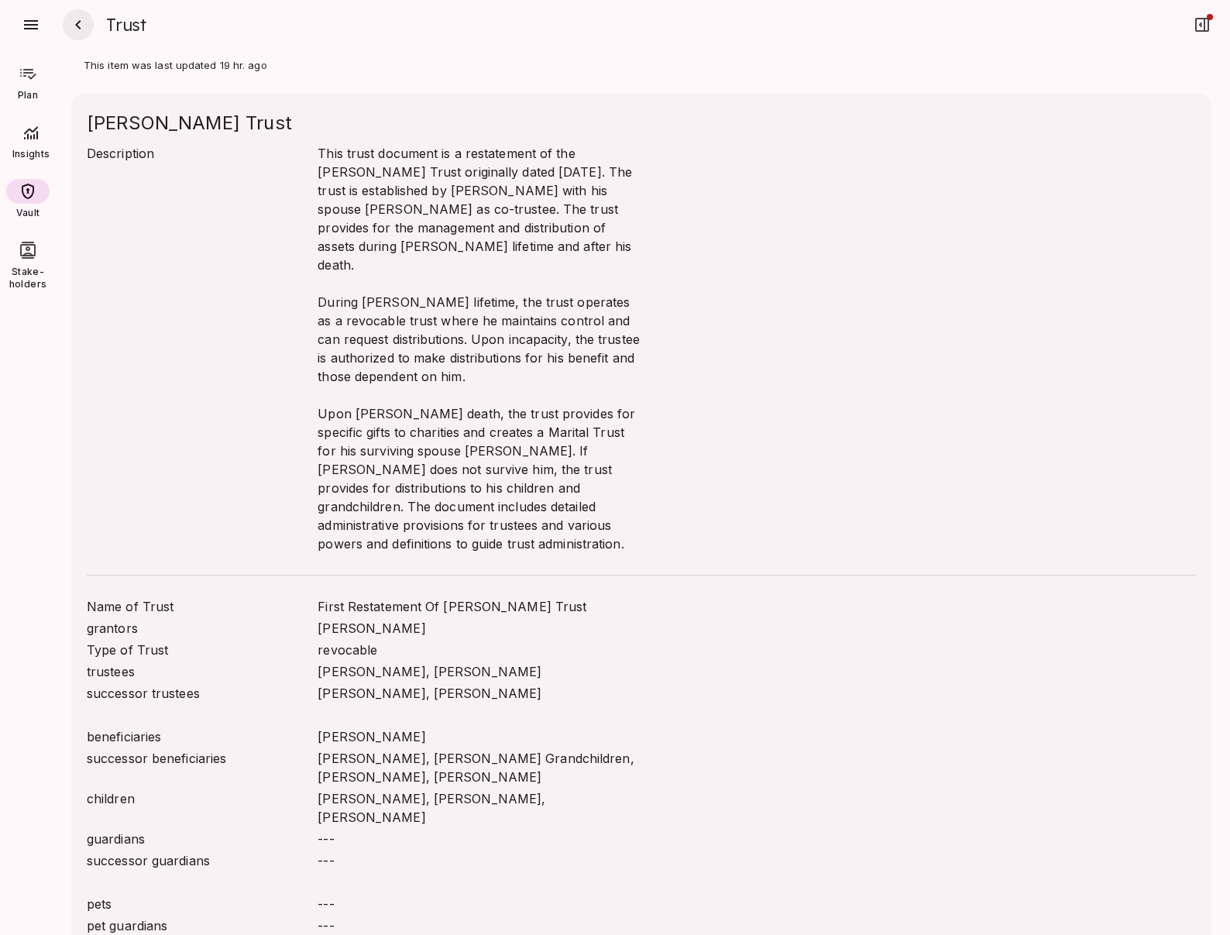 Image resolution: width=1230 pixels, height=935 pixels. Describe the element at coordinates (31, 154) in the screenshot. I see `span: Insights` at that location.